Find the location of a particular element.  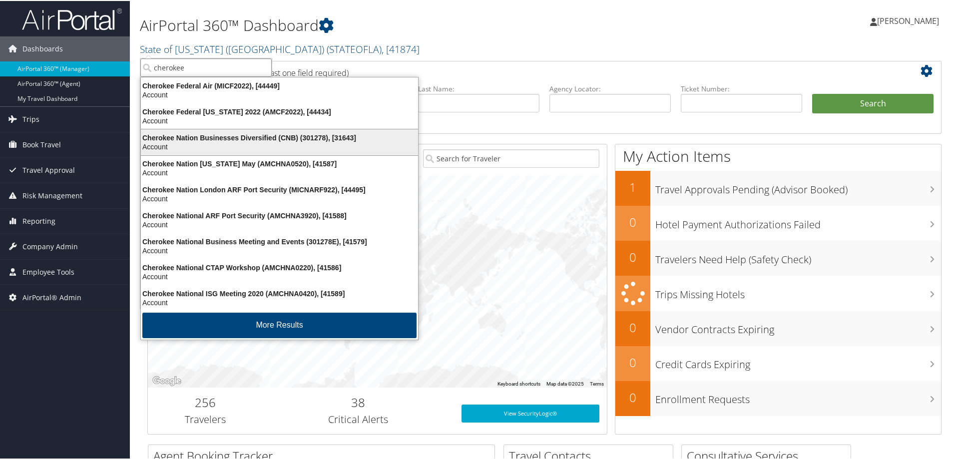

img: airportal-logo.png is located at coordinates (72, 18).